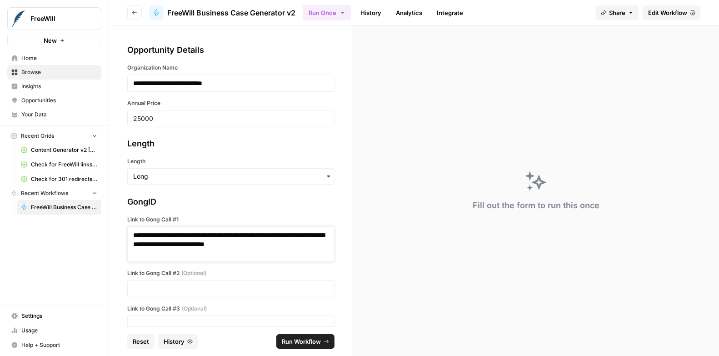  What do you see at coordinates (231, 103) in the screenshot?
I see `label: Annual Price` at bounding box center [231, 103].